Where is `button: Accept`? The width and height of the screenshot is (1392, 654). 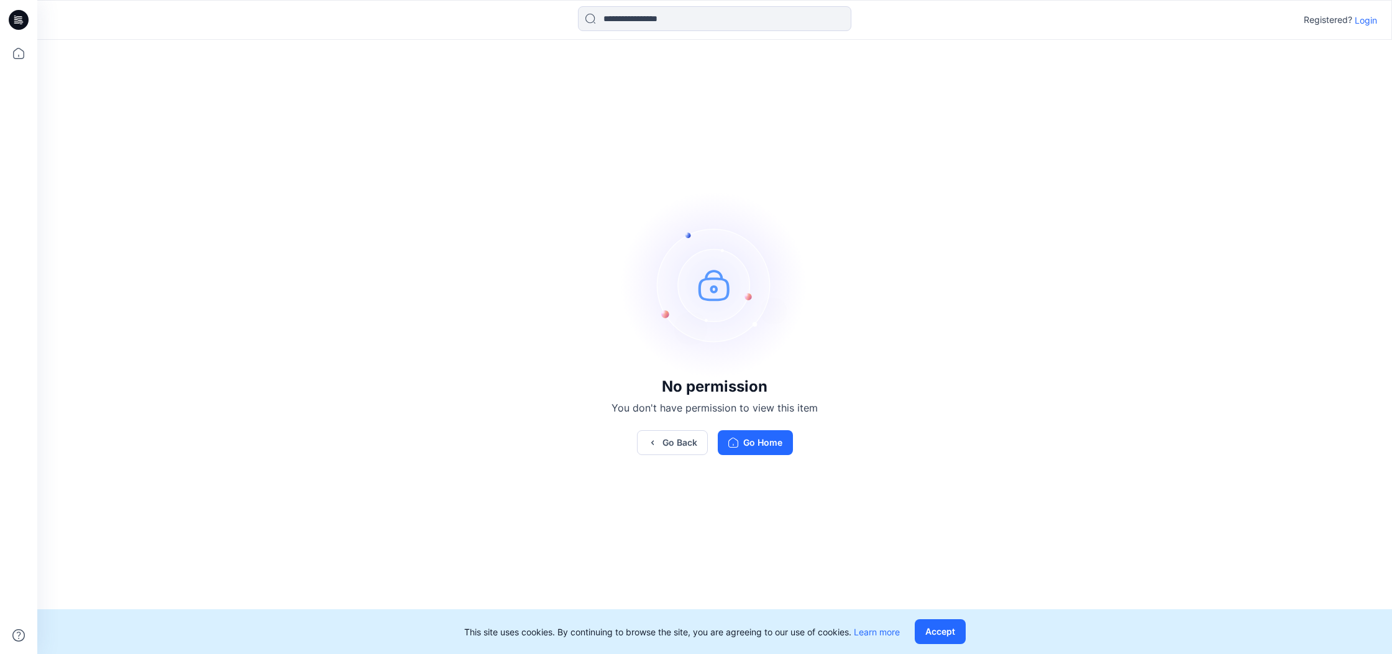 button: Accept is located at coordinates (940, 631).